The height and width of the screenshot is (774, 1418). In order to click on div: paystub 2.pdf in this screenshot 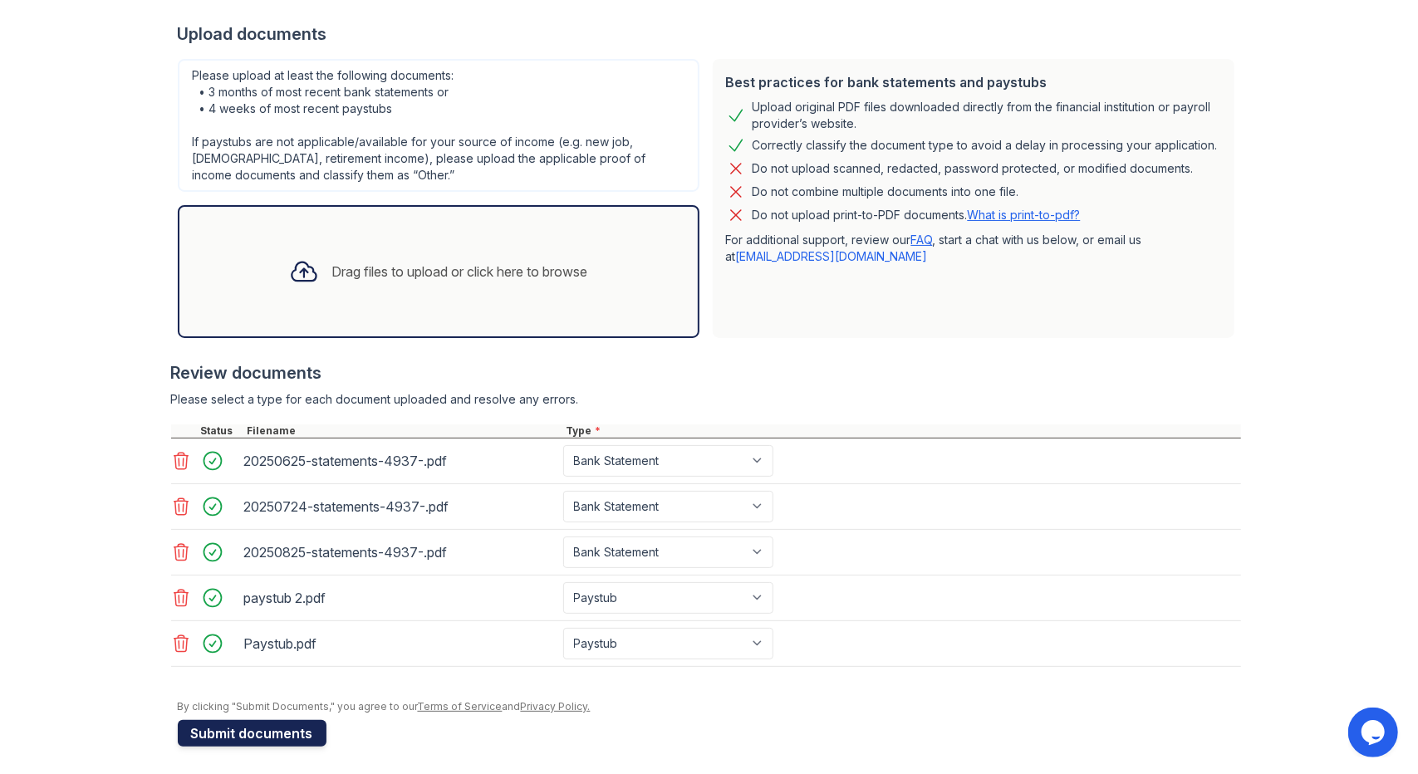, I will do `click(400, 598)`.